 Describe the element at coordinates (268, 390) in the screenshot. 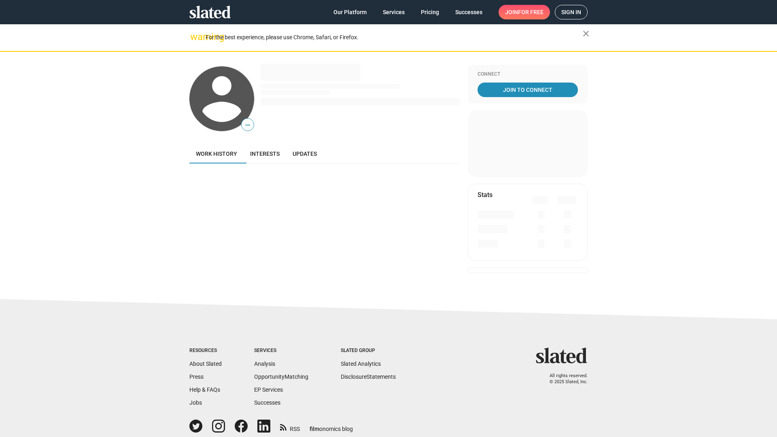

I see `a: EP Services` at that location.